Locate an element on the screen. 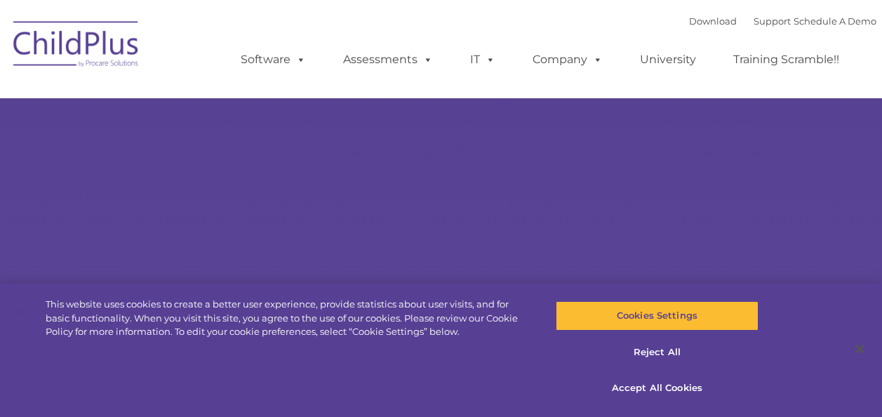  a: Support is located at coordinates (772, 21).